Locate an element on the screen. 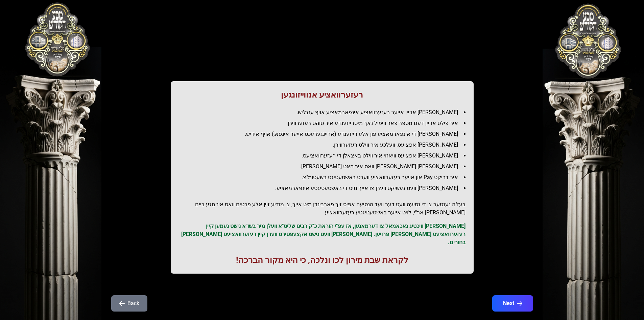 This screenshot has width=644, height=320. button: Next is located at coordinates (513, 303).